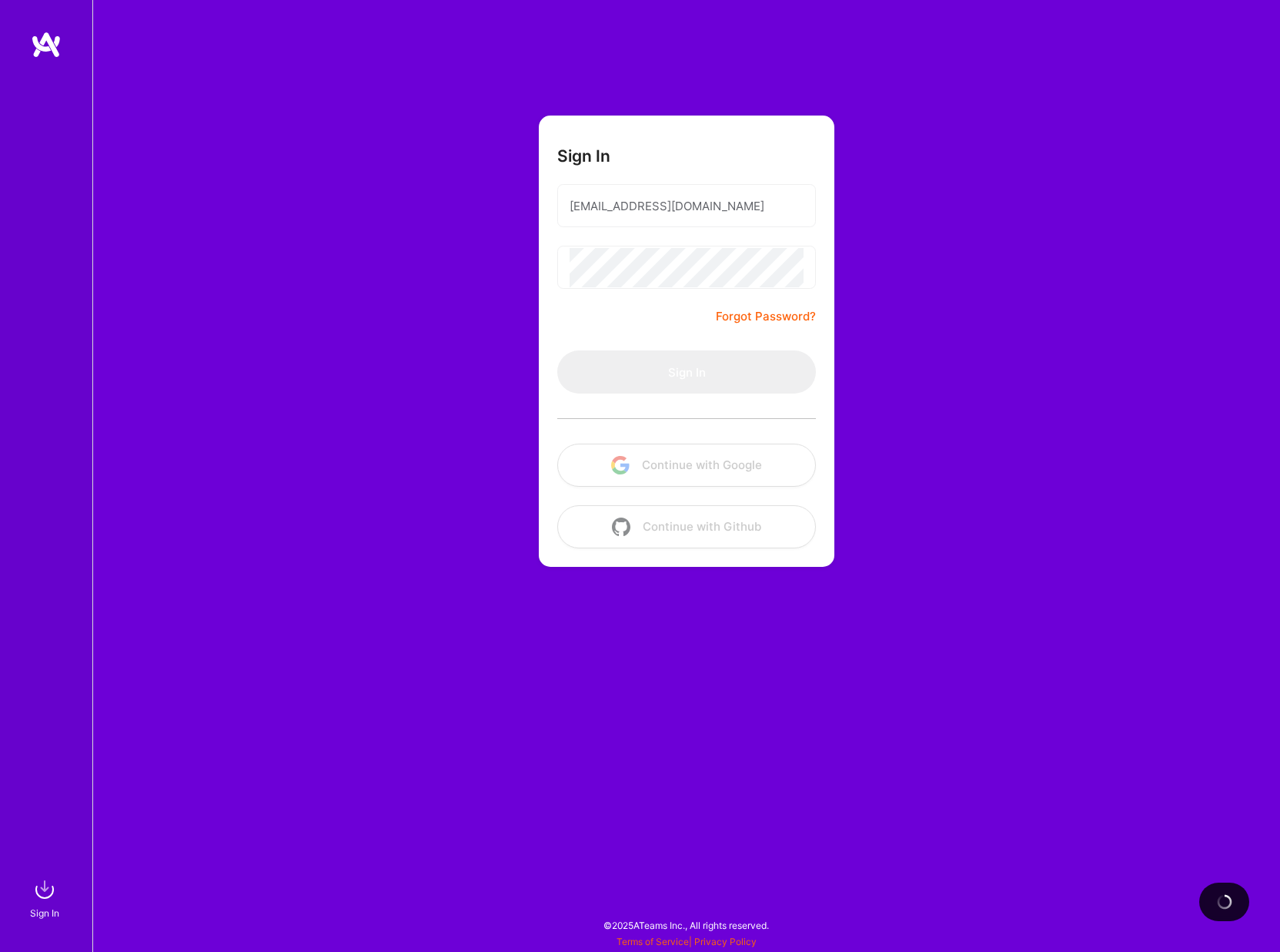 The width and height of the screenshot is (1280, 952). What do you see at coordinates (44, 890) in the screenshot?
I see `img: sign in` at bounding box center [44, 890].